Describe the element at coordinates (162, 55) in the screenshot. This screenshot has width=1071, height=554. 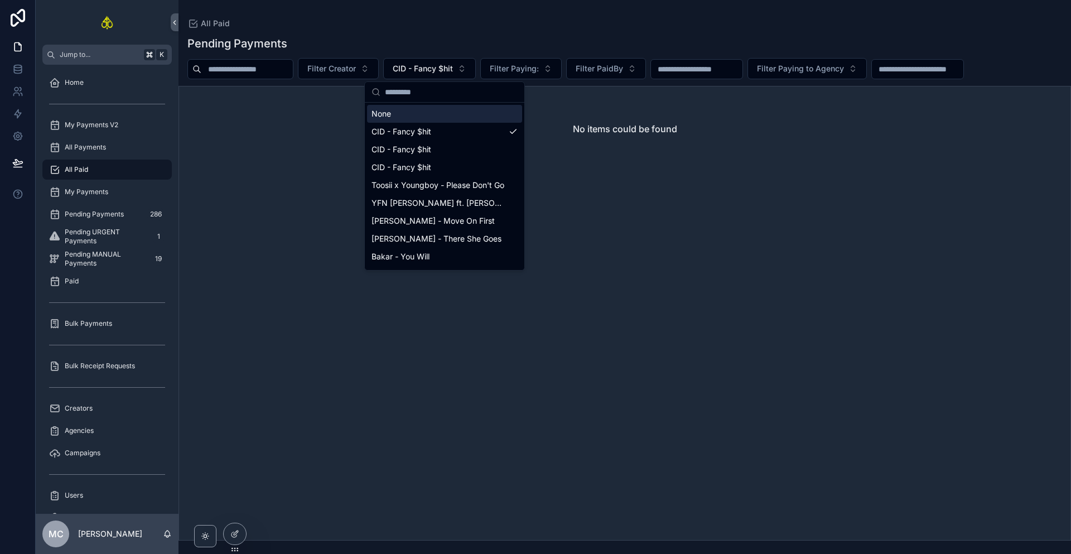
I see `span: K` at that location.